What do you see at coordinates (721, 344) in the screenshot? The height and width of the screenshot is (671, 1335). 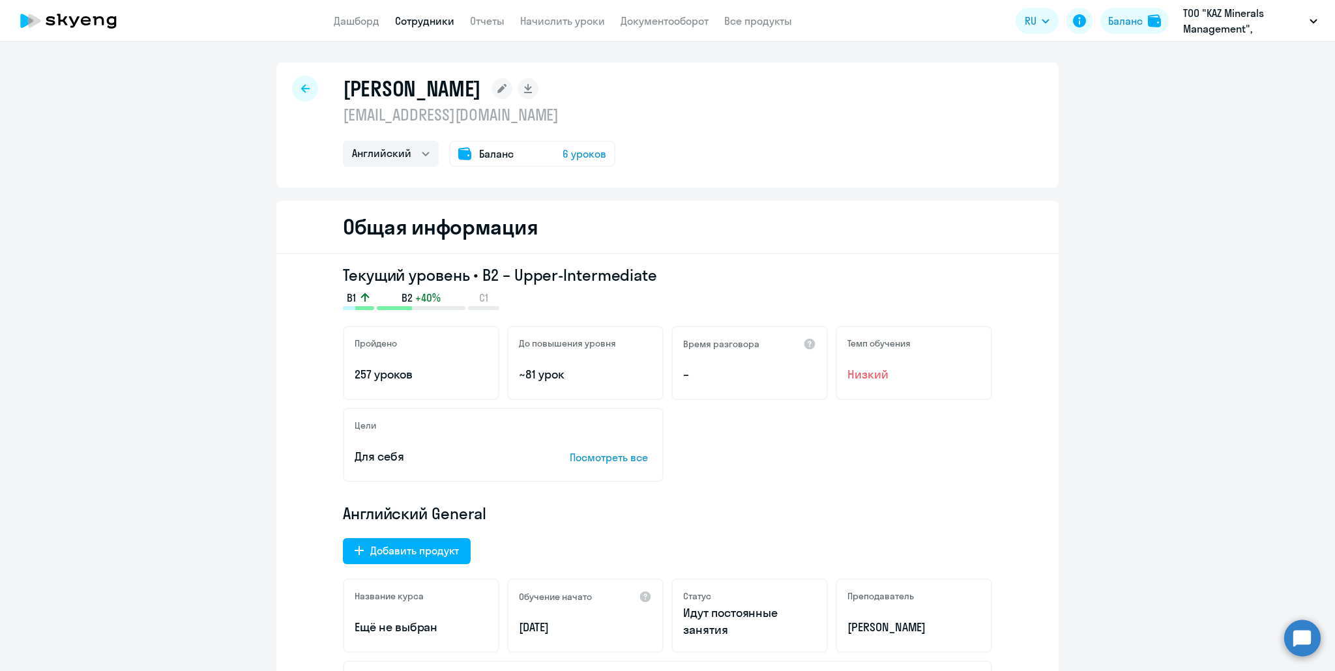 I see `h5: Время разговора` at bounding box center [721, 344].